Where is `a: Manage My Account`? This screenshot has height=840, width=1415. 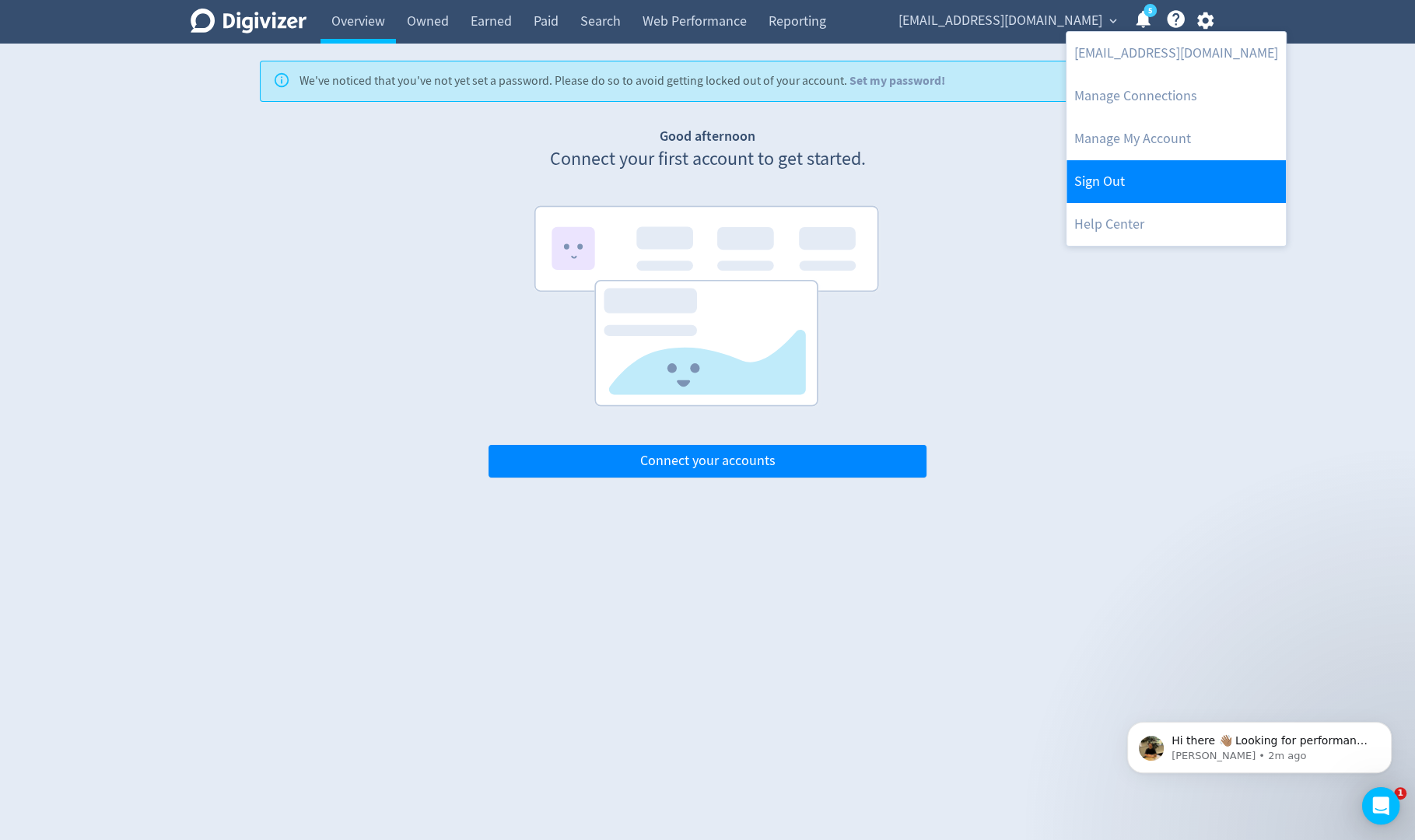
a: Manage My Account is located at coordinates (1177, 139).